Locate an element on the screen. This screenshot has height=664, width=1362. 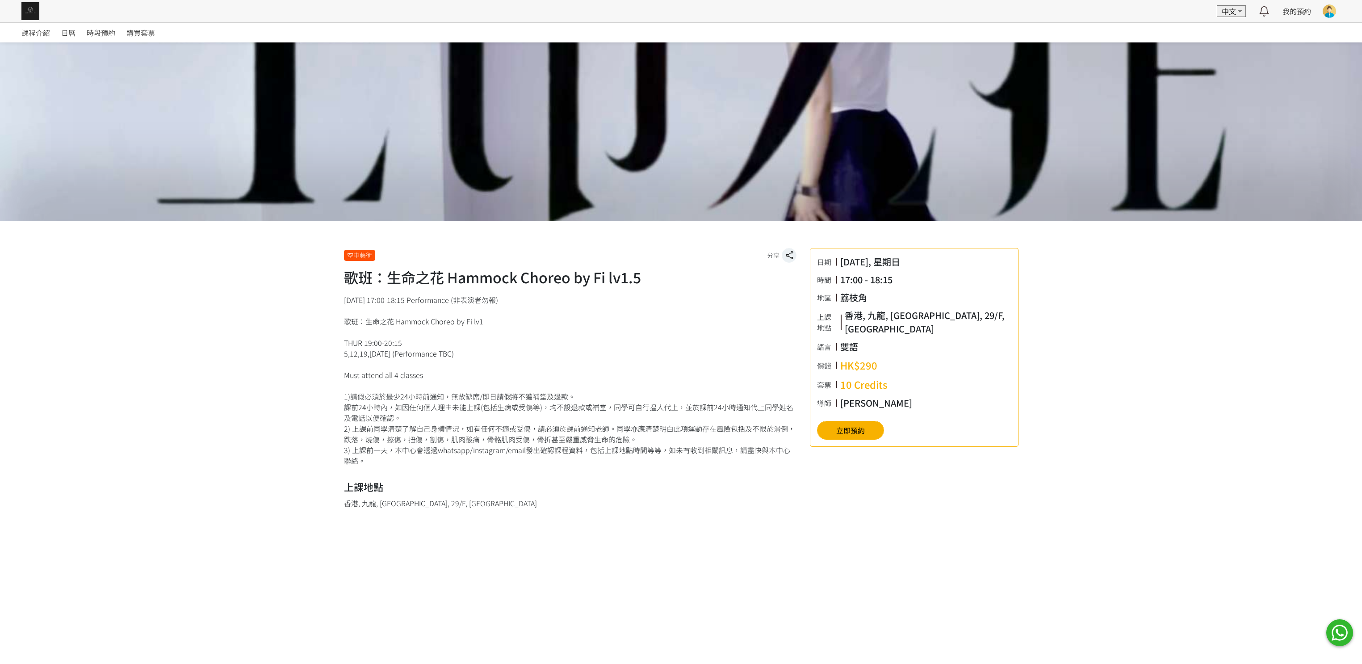
div: 荔枝角 is located at coordinates (854, 298).